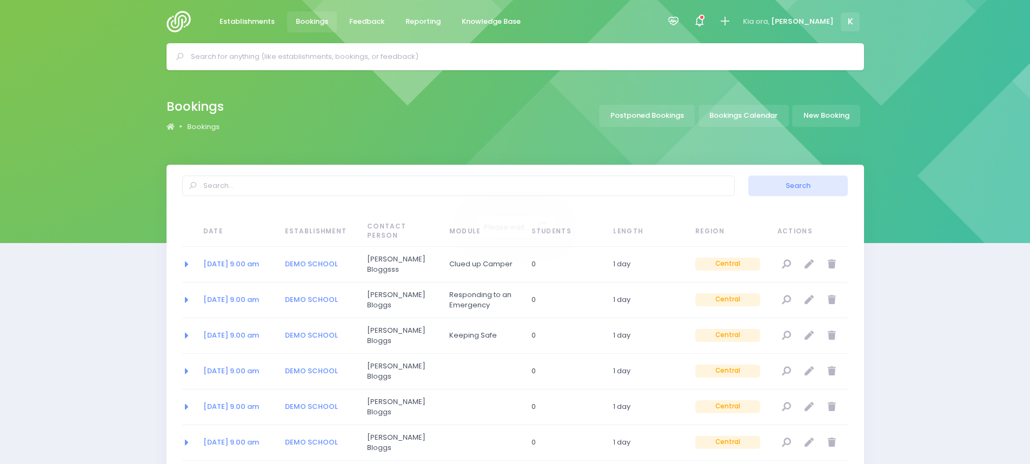  Describe the element at coordinates (367, 22) in the screenshot. I see `span: Feedback` at that location.